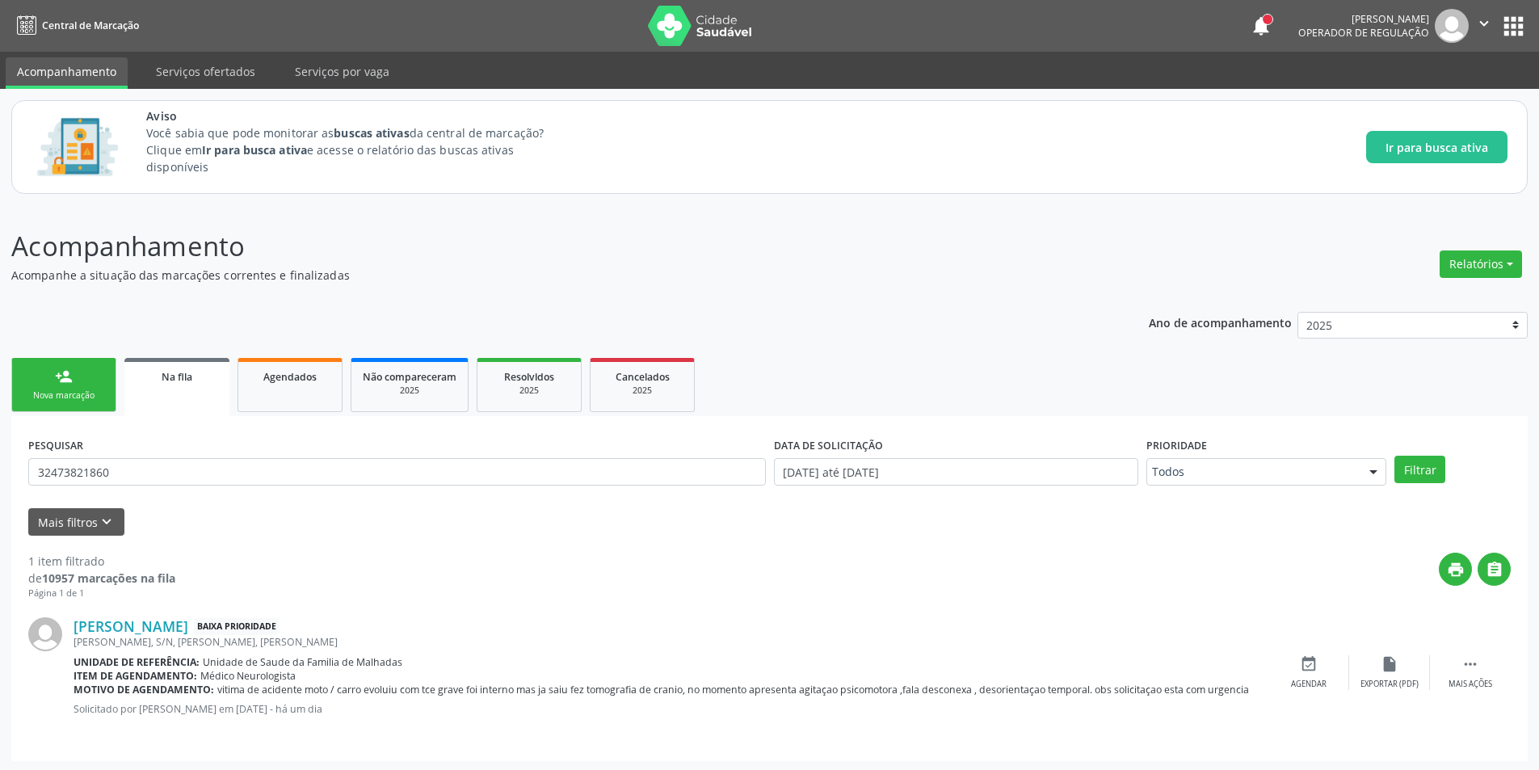  Describe the element at coordinates (302, 662) in the screenshot. I see `span: Unidade de Saude da Familia de Malhadas` at that location.